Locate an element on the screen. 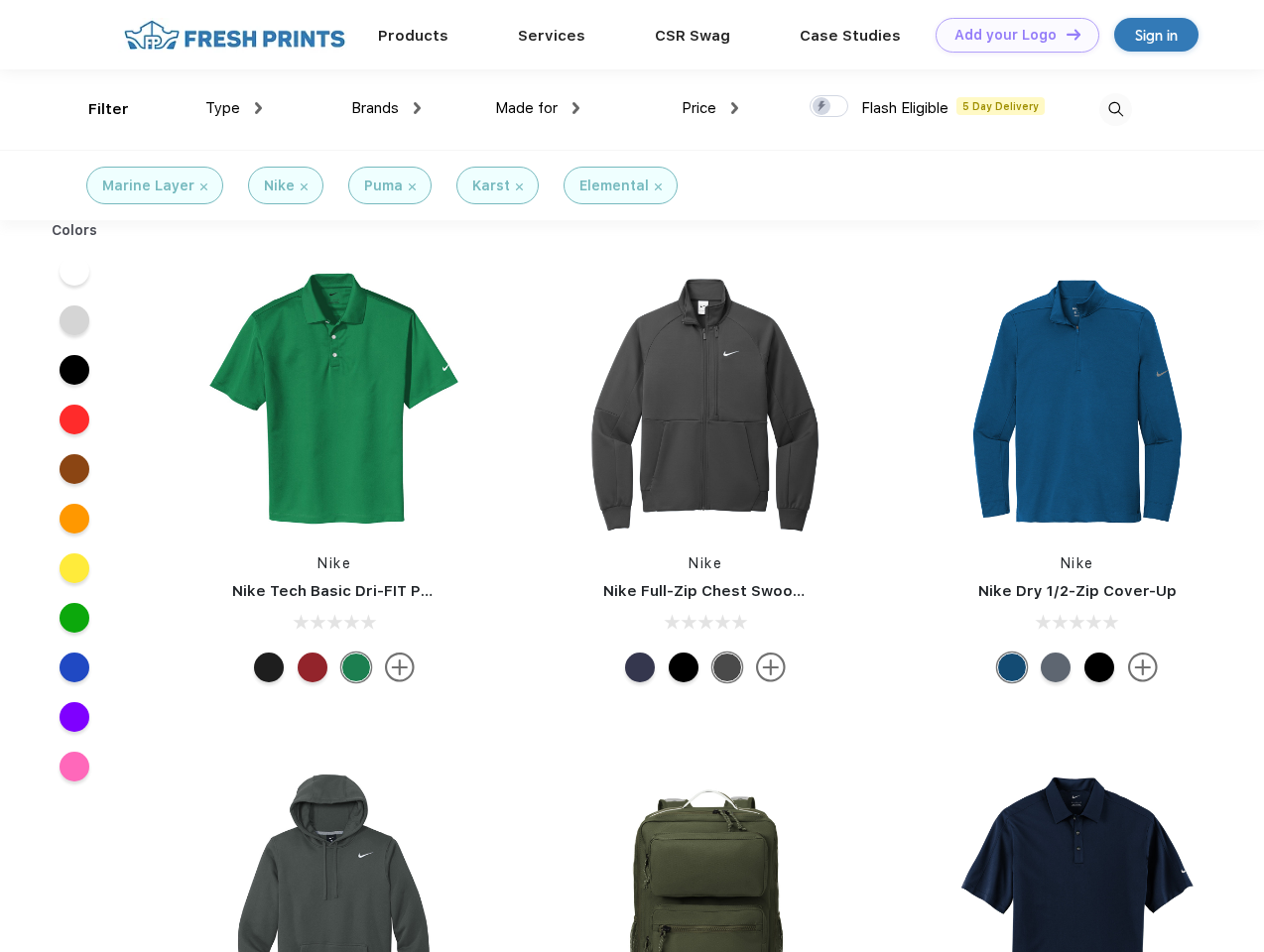 The image size is (1264, 952). div: Colors is located at coordinates (75, 230).